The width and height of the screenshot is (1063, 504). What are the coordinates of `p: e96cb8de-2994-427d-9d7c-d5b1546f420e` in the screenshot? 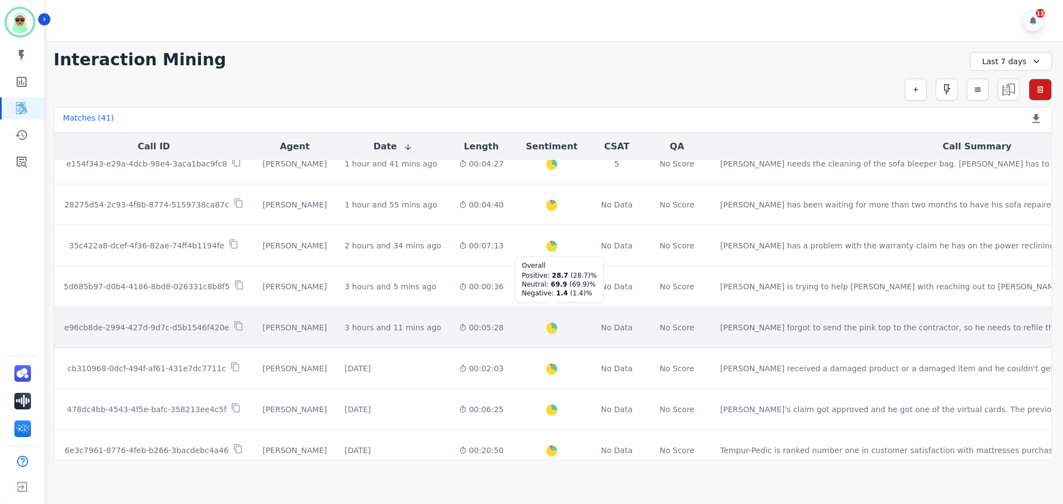 It's located at (147, 328).